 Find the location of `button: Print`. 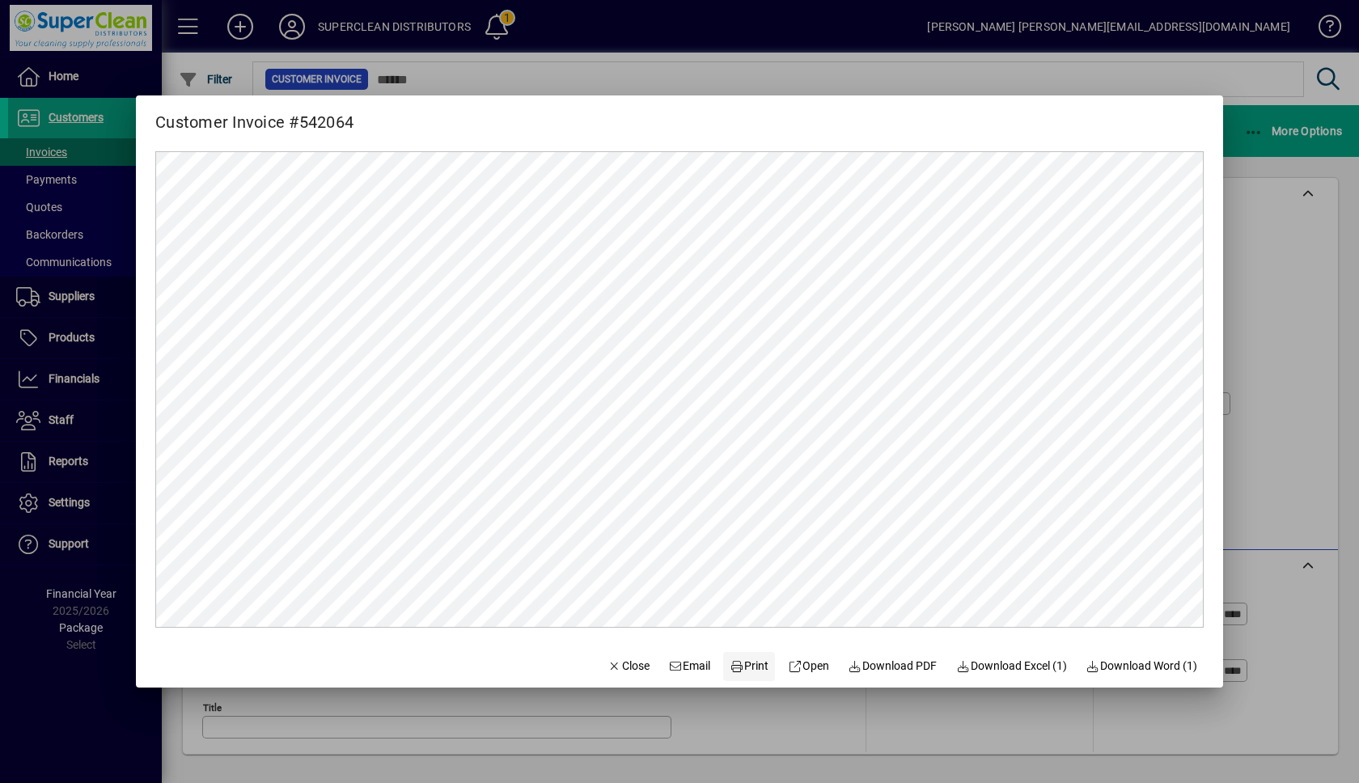

button: Print is located at coordinates (749, 667).